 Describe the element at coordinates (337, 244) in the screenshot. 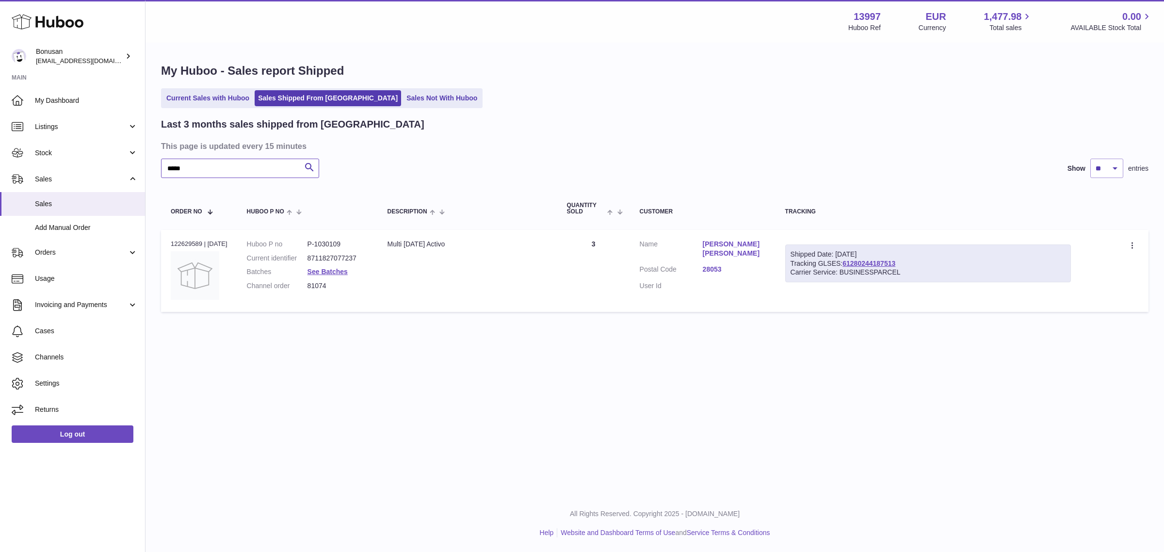

I see `dd: P-1030109` at that location.